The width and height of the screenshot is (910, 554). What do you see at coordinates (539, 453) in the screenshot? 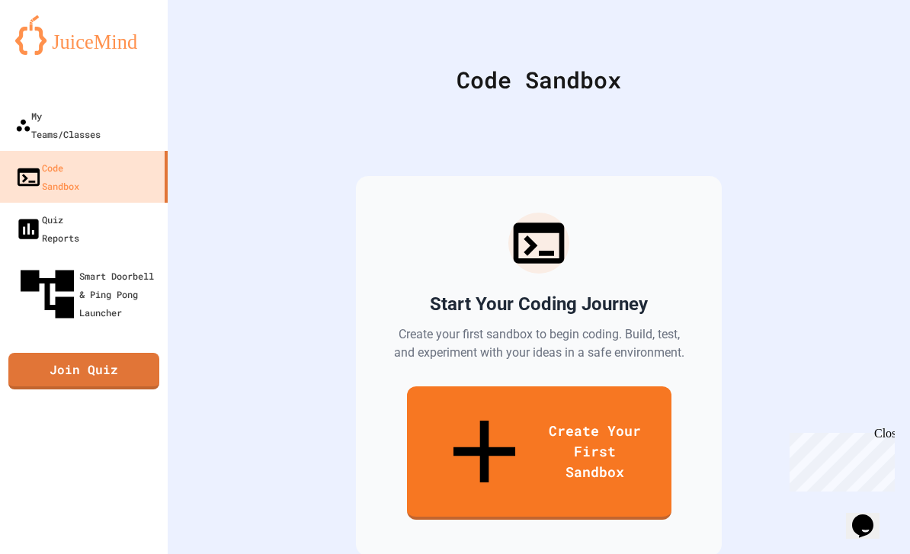
I see `a: Create Your First Sandbox` at bounding box center [539, 453].